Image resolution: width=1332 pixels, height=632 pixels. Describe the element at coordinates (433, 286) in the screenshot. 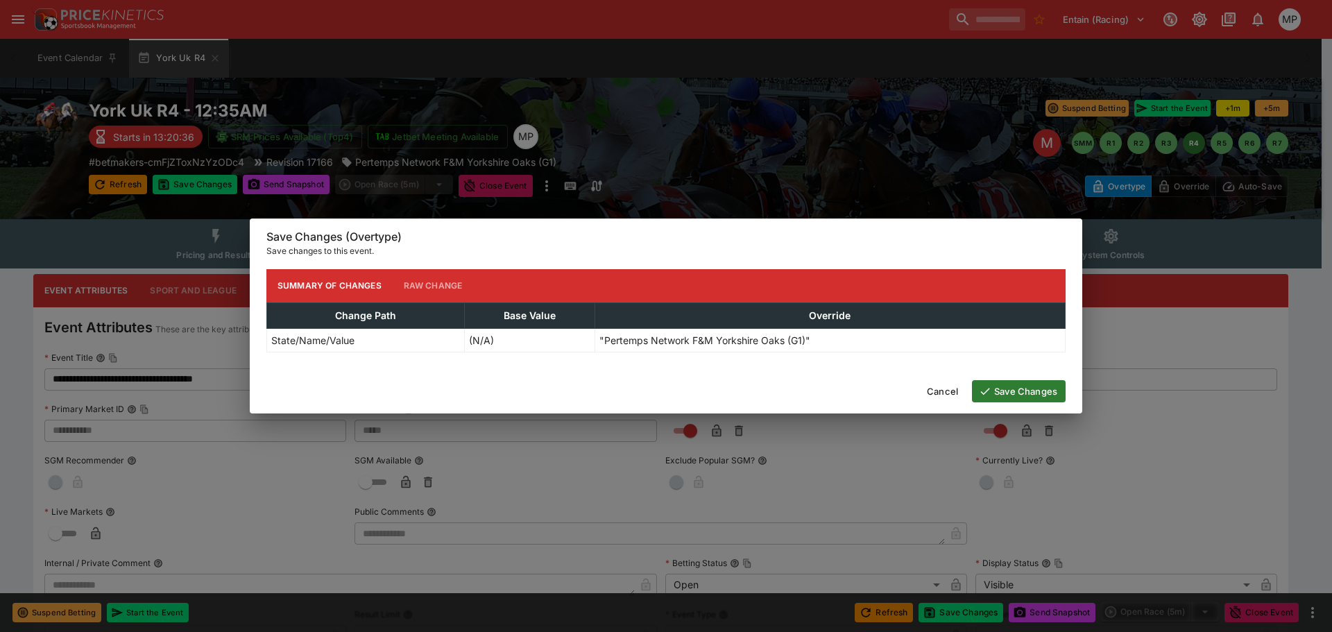

I see `button: Raw Change` at that location.